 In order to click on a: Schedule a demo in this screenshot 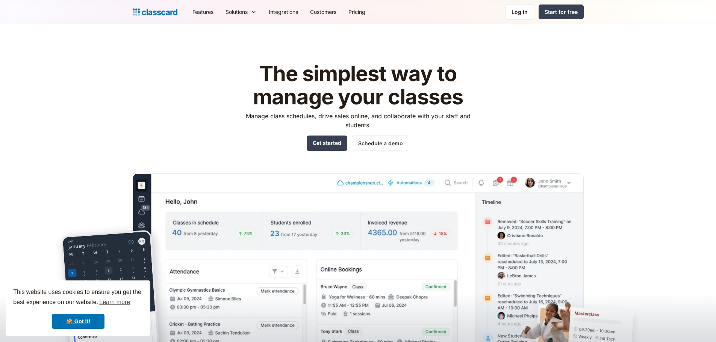, I will do `click(380, 143)`.